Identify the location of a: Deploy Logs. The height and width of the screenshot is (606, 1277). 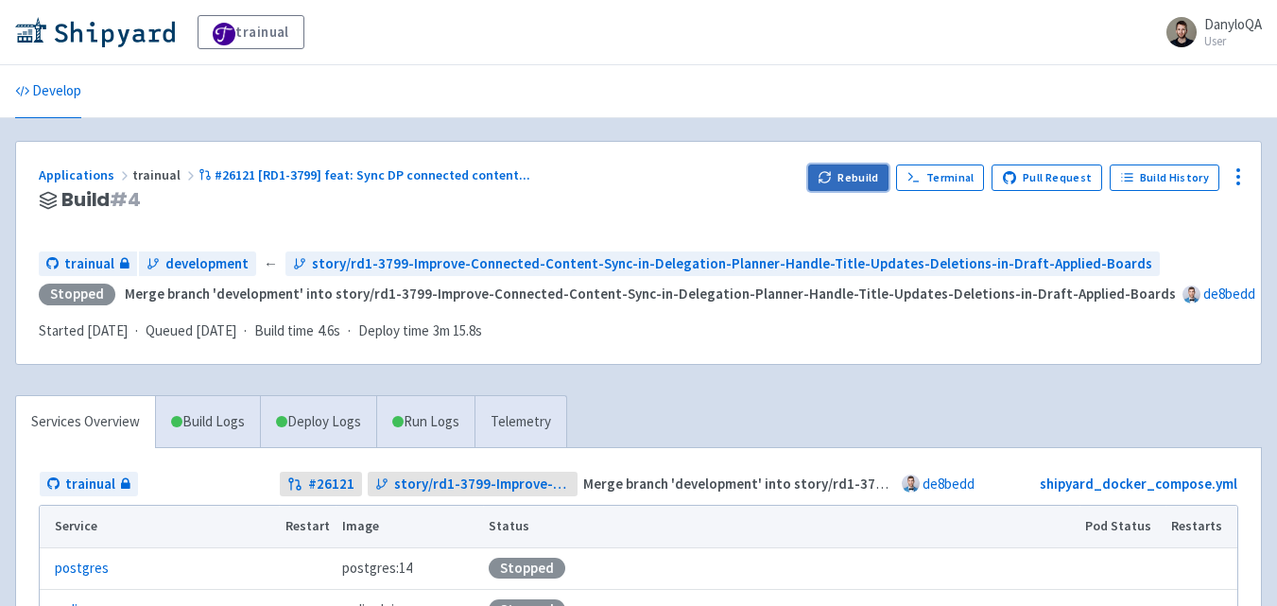
(318, 421).